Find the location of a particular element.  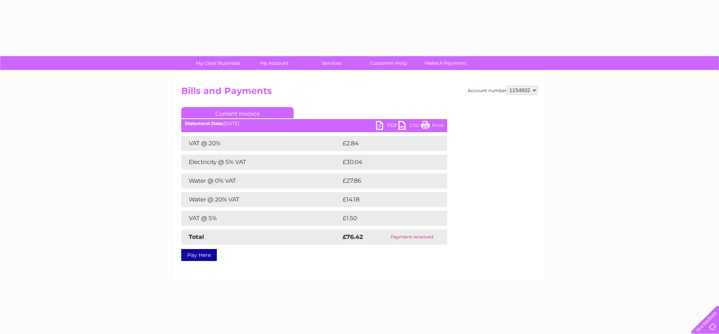

td: VAT @ 20% is located at coordinates (261, 143).